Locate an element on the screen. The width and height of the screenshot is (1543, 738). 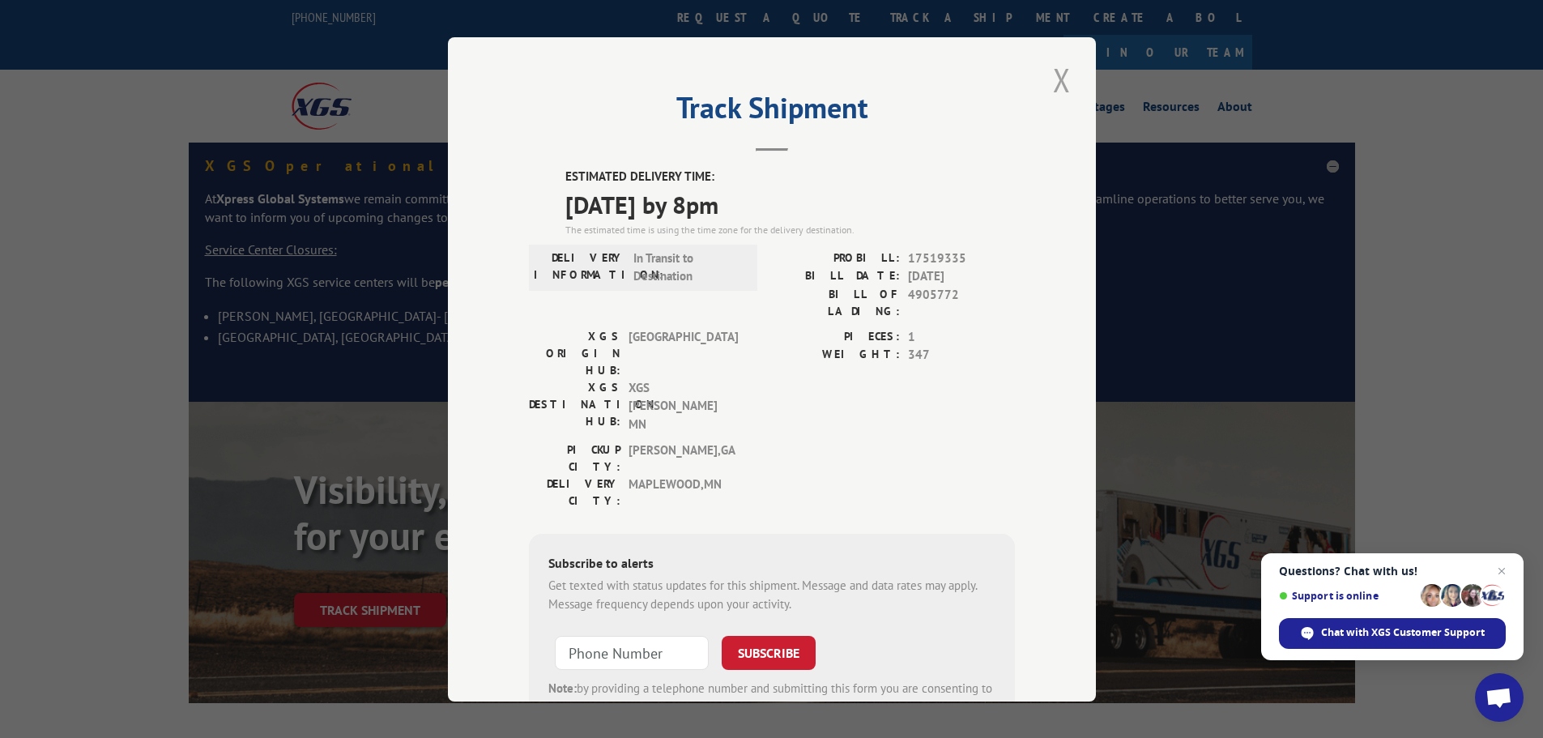
div: Get texted with status updates for this shipment. Message and data rates may apply. Message frequ... is located at coordinates (772, 594).